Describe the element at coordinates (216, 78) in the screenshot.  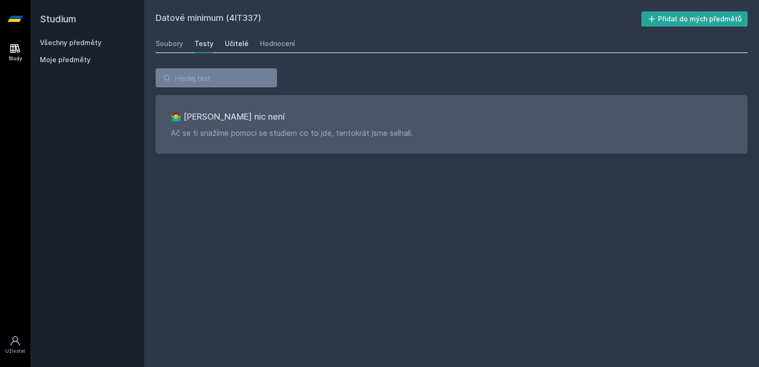
I see `input: Hledej test` at that location.